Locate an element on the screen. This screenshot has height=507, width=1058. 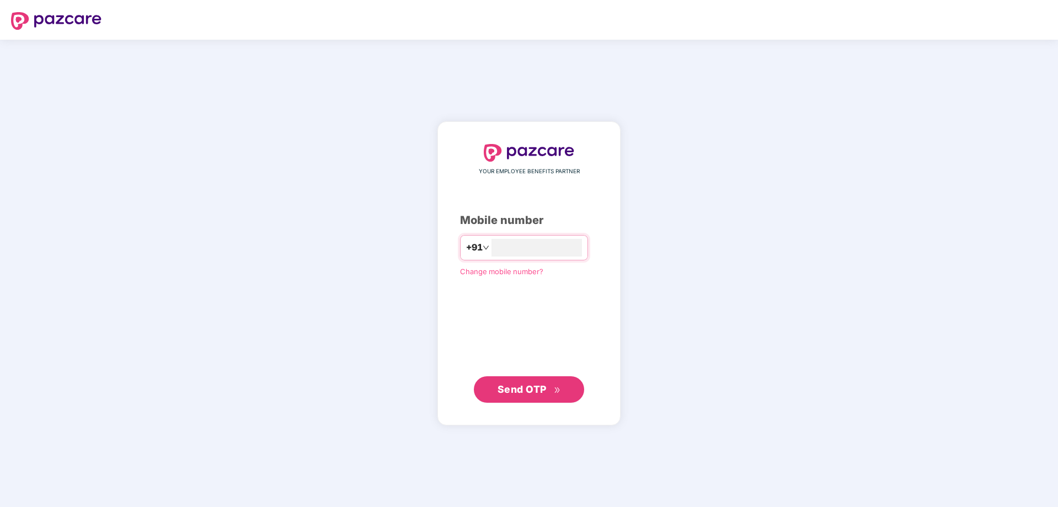
span: Change mobile number? is located at coordinates (501, 271).